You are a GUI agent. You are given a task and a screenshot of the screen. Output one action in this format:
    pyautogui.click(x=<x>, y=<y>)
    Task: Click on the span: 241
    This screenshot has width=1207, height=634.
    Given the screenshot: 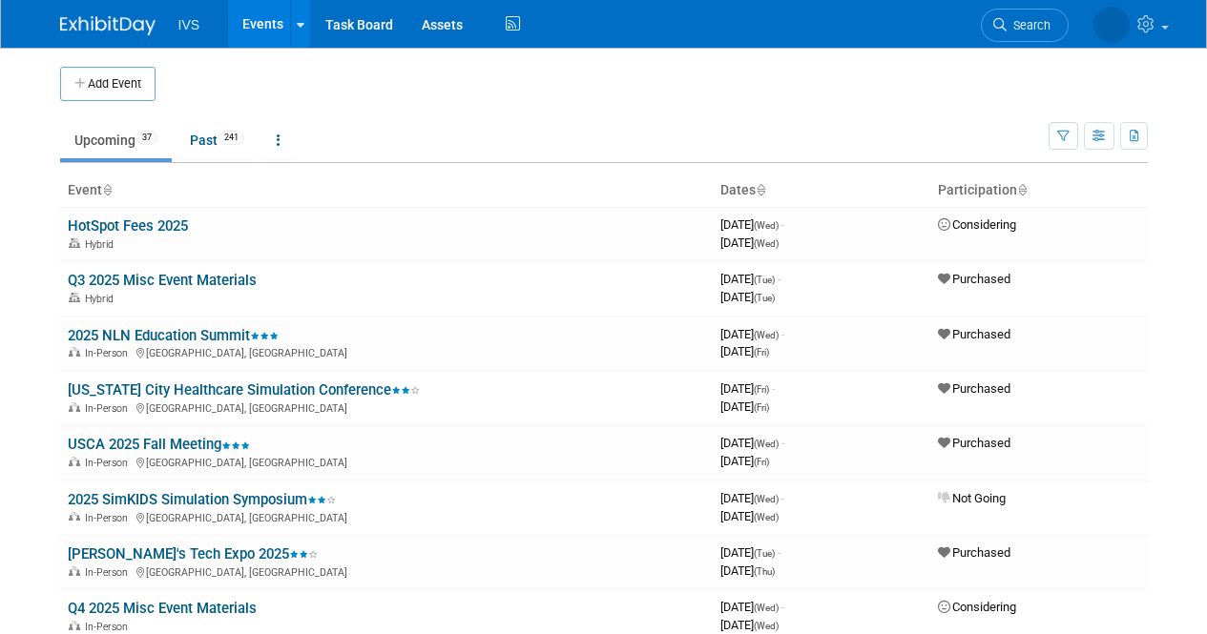 What is the action you would take?
    pyautogui.click(x=231, y=137)
    